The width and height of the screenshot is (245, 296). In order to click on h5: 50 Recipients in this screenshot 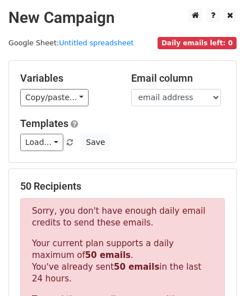, I will do `click(122, 187)`.